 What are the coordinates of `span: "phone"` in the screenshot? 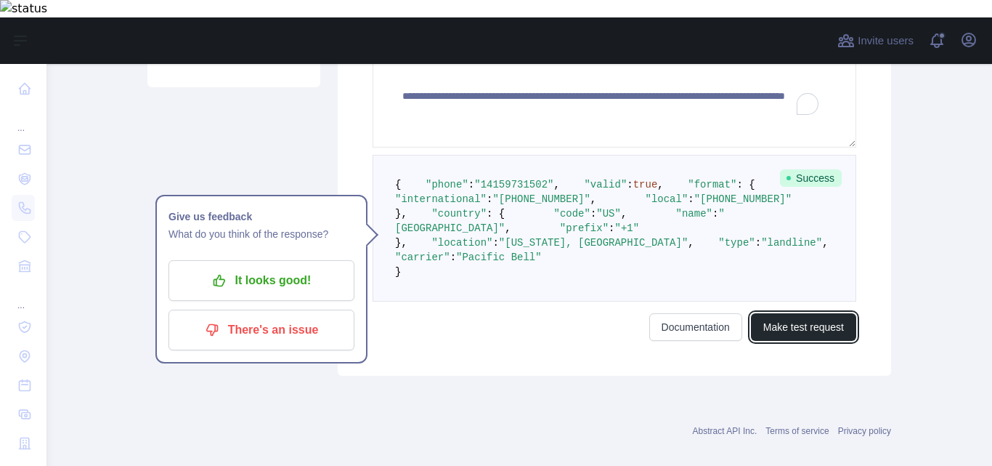 It's located at (447, 185).